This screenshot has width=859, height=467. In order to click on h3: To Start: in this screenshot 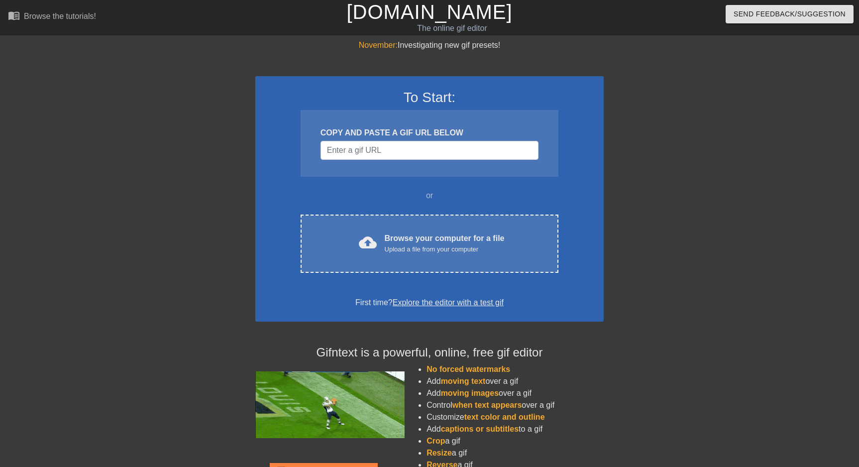, I will do `click(429, 97)`.